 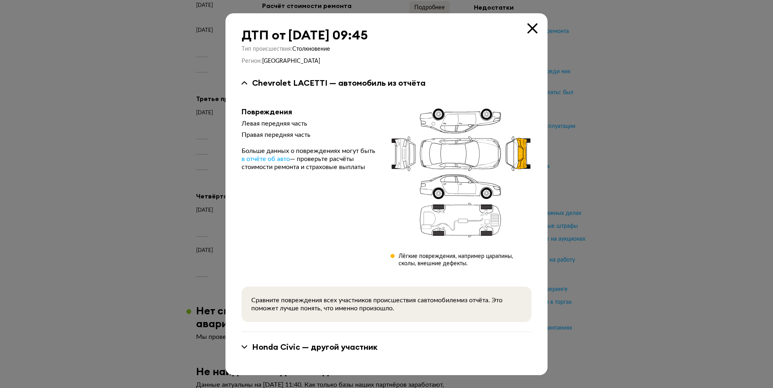 What do you see at coordinates (310, 135) in the screenshot?
I see `div: Правая передняя часть` at bounding box center [310, 135].